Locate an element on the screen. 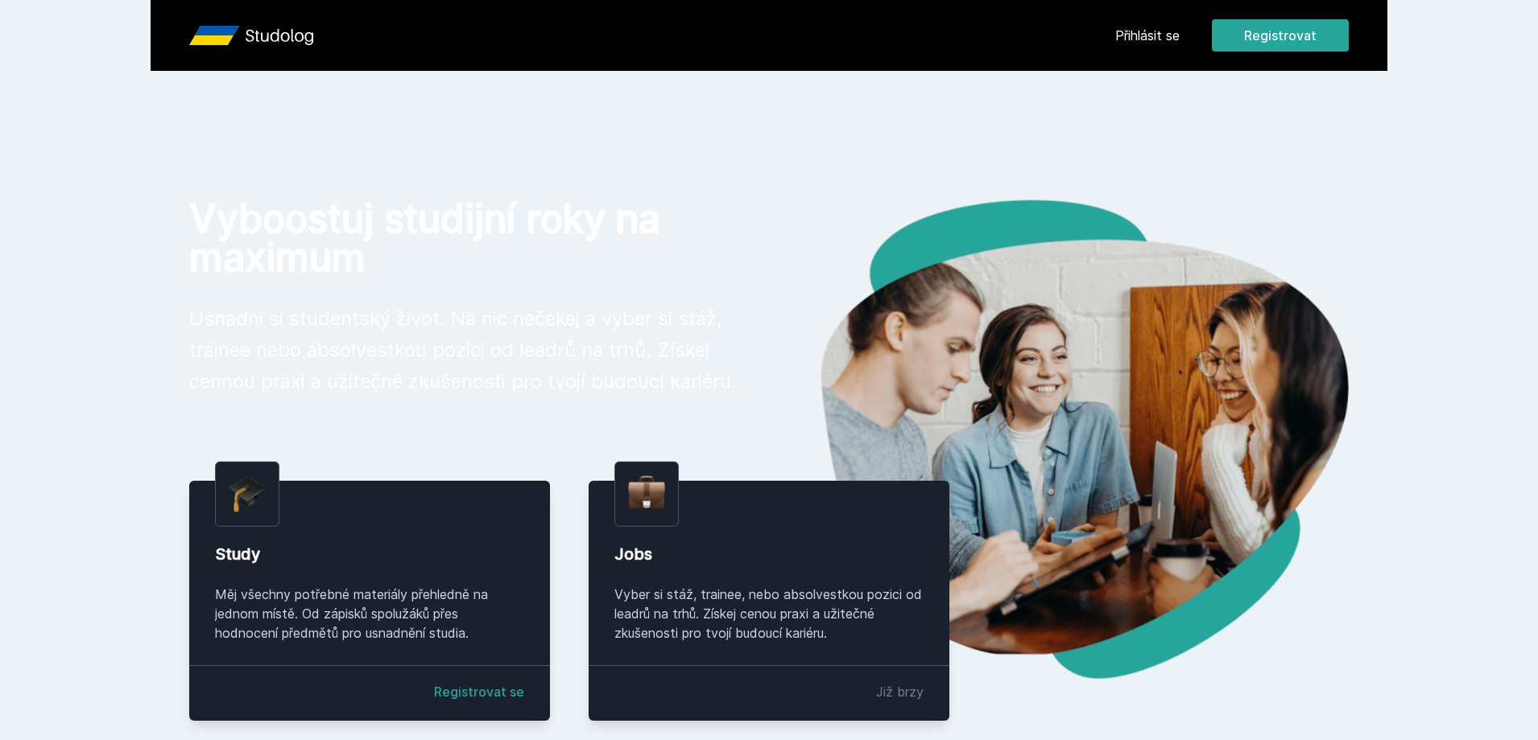  img: briefcase.png is located at coordinates (647, 492).